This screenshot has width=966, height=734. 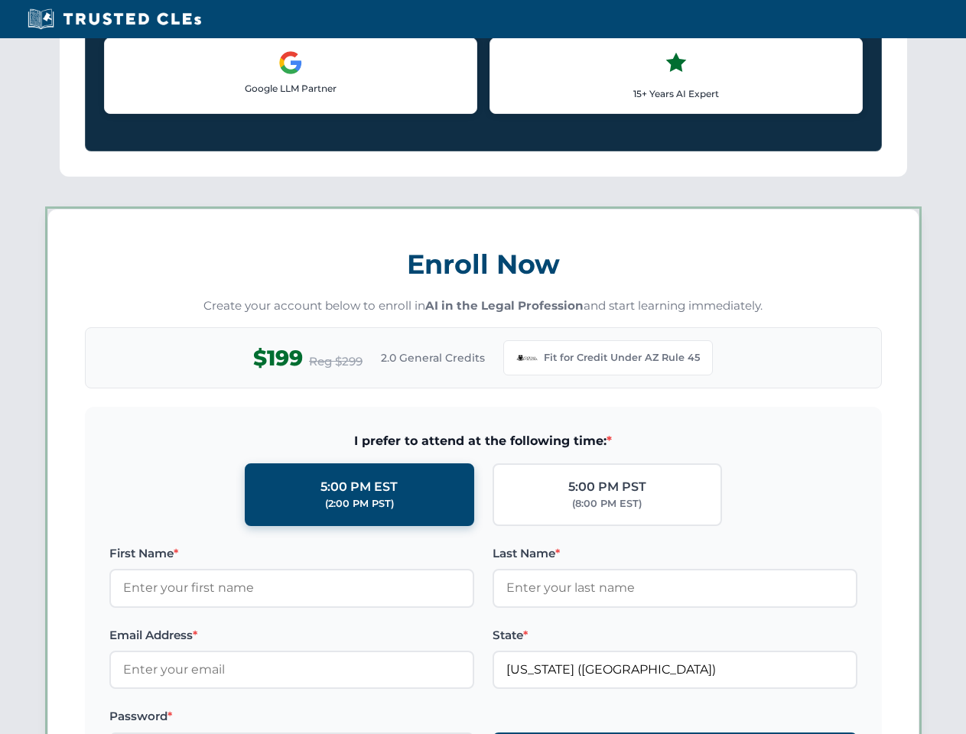 I want to click on label: Last Name, so click(x=675, y=554).